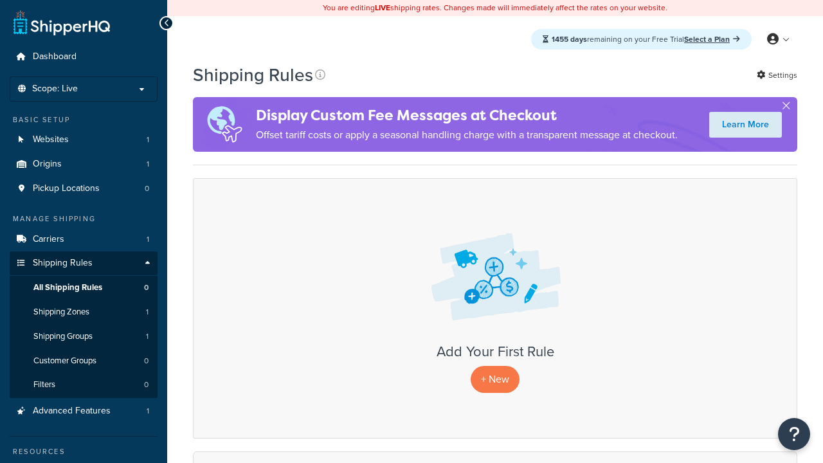 The height and width of the screenshot is (463, 823). I want to click on a: Pickup Locations 0, so click(84, 188).